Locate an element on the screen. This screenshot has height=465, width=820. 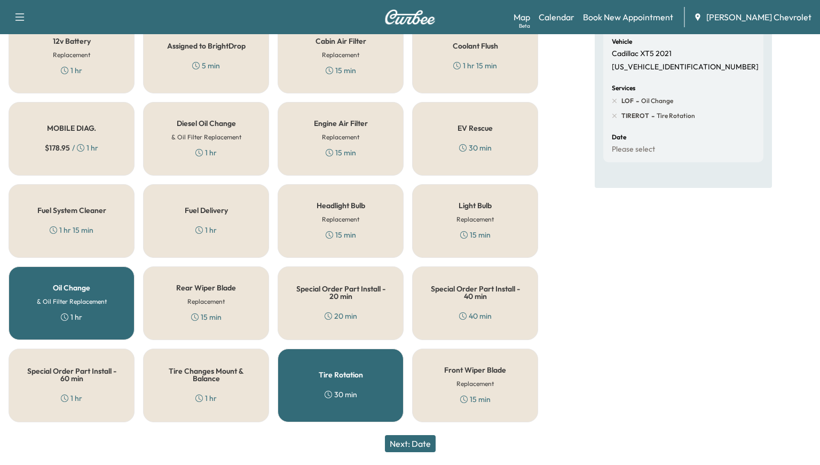
h5: Fuel System Cleaner is located at coordinates (72, 210).